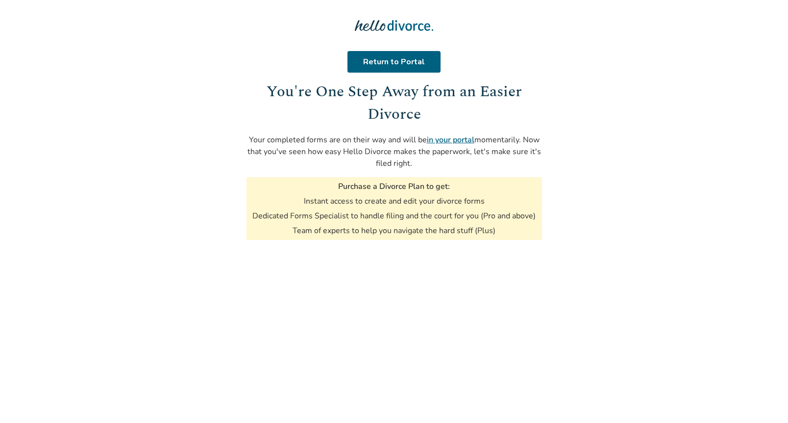  I want to click on li: Instant access to create and edit your divorce forms, so click(394, 201).